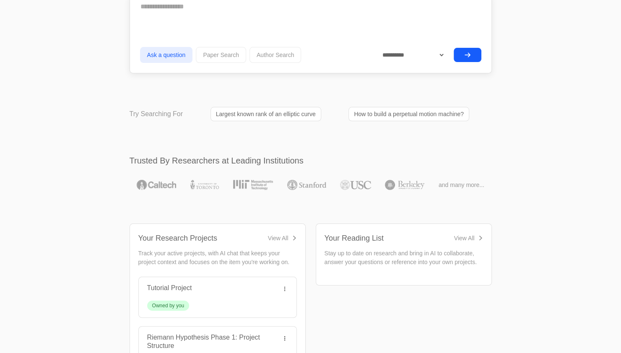  What do you see at coordinates (156, 185) in the screenshot?
I see `img: Caltech` at bounding box center [156, 185].